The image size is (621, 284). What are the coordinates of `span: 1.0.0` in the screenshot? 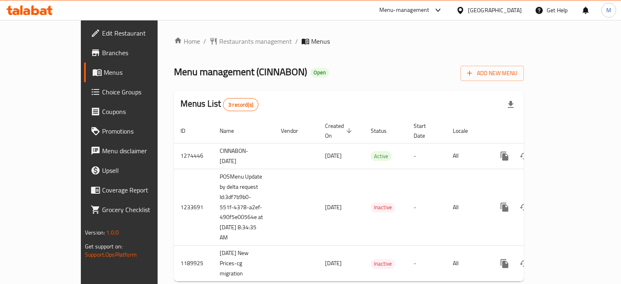 It's located at (112, 232).